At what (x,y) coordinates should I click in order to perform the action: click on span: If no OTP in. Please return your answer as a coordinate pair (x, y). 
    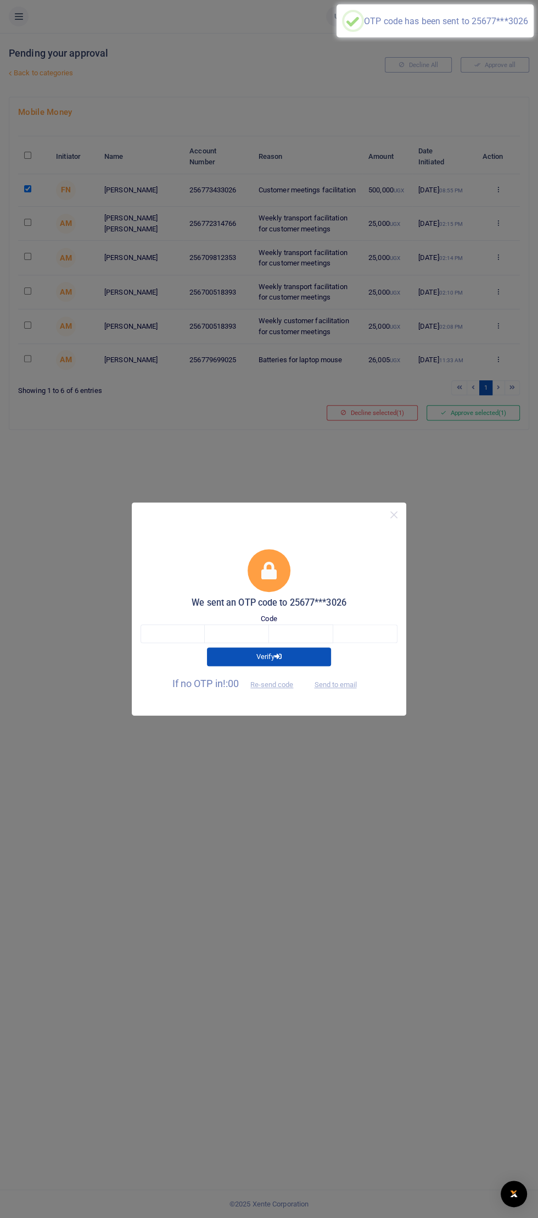
    Looking at the image, I should click on (238, 683).